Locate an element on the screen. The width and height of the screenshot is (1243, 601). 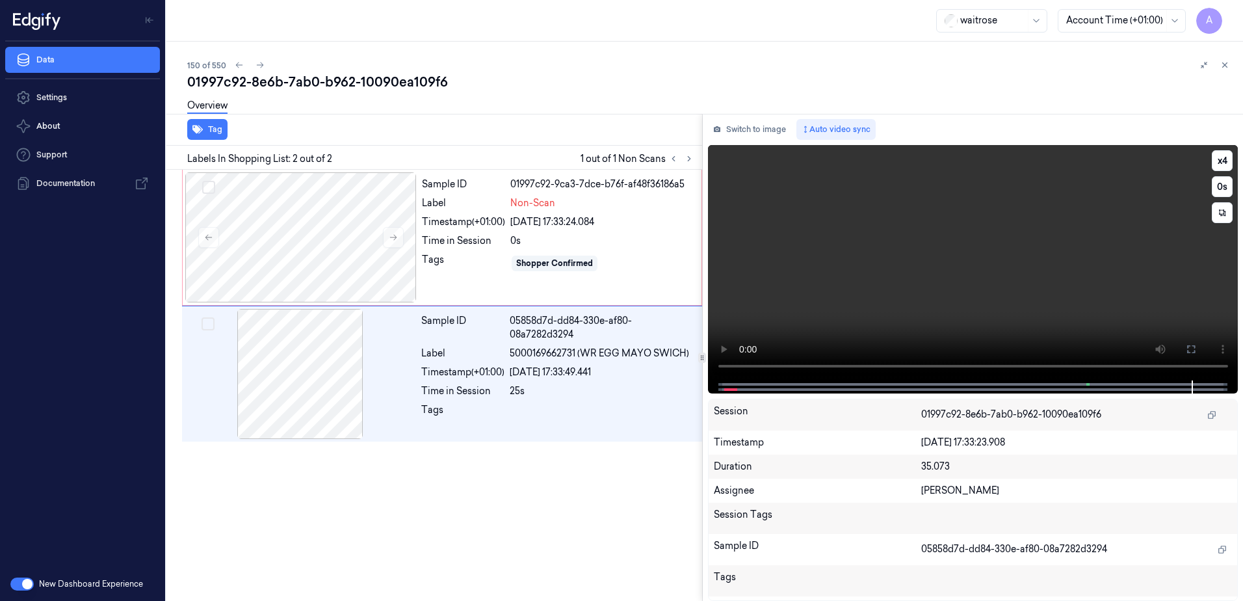
button: About is located at coordinates (83, 126).